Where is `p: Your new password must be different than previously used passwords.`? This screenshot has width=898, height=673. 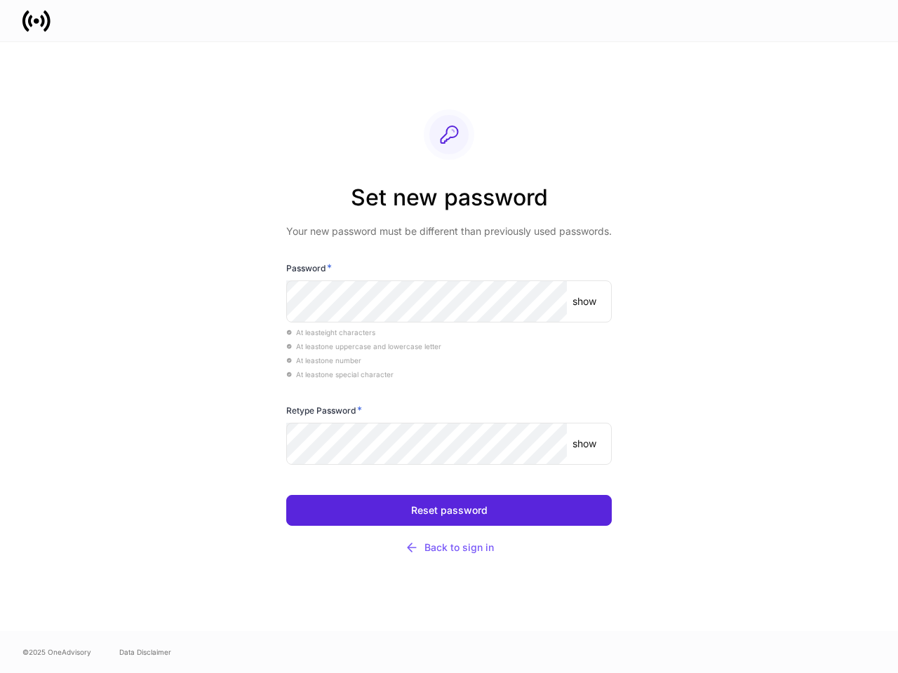
p: Your new password must be different than previously used passwords. is located at coordinates (449, 231).